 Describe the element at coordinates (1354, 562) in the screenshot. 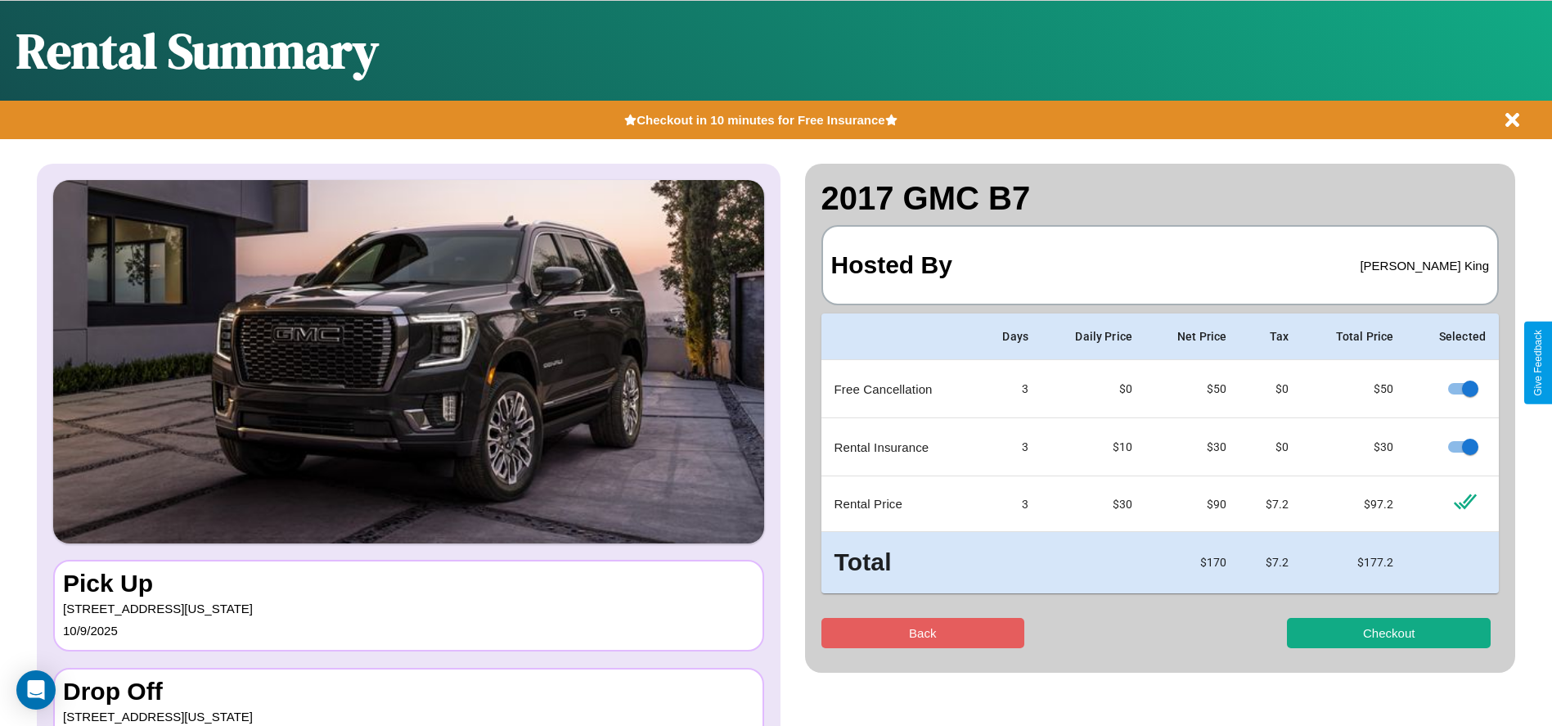

I see `td: $ 177.2` at that location.